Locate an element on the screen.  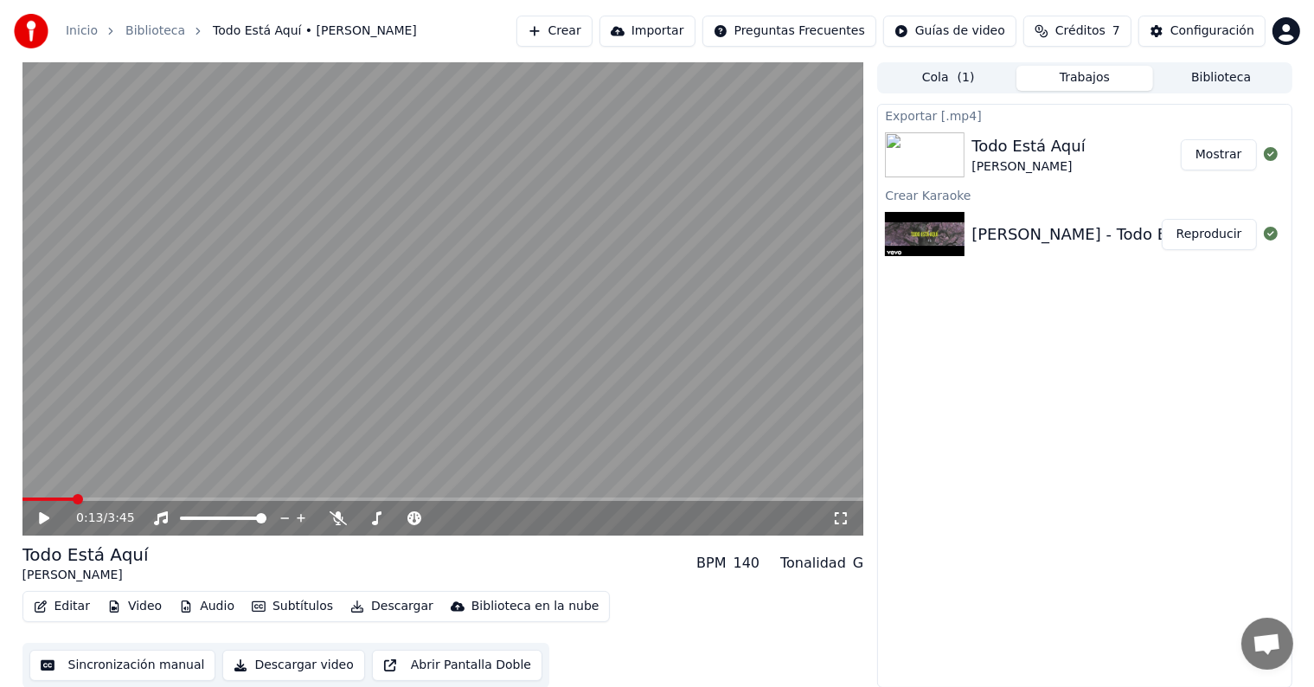
span: 7 is located at coordinates (1116, 31).